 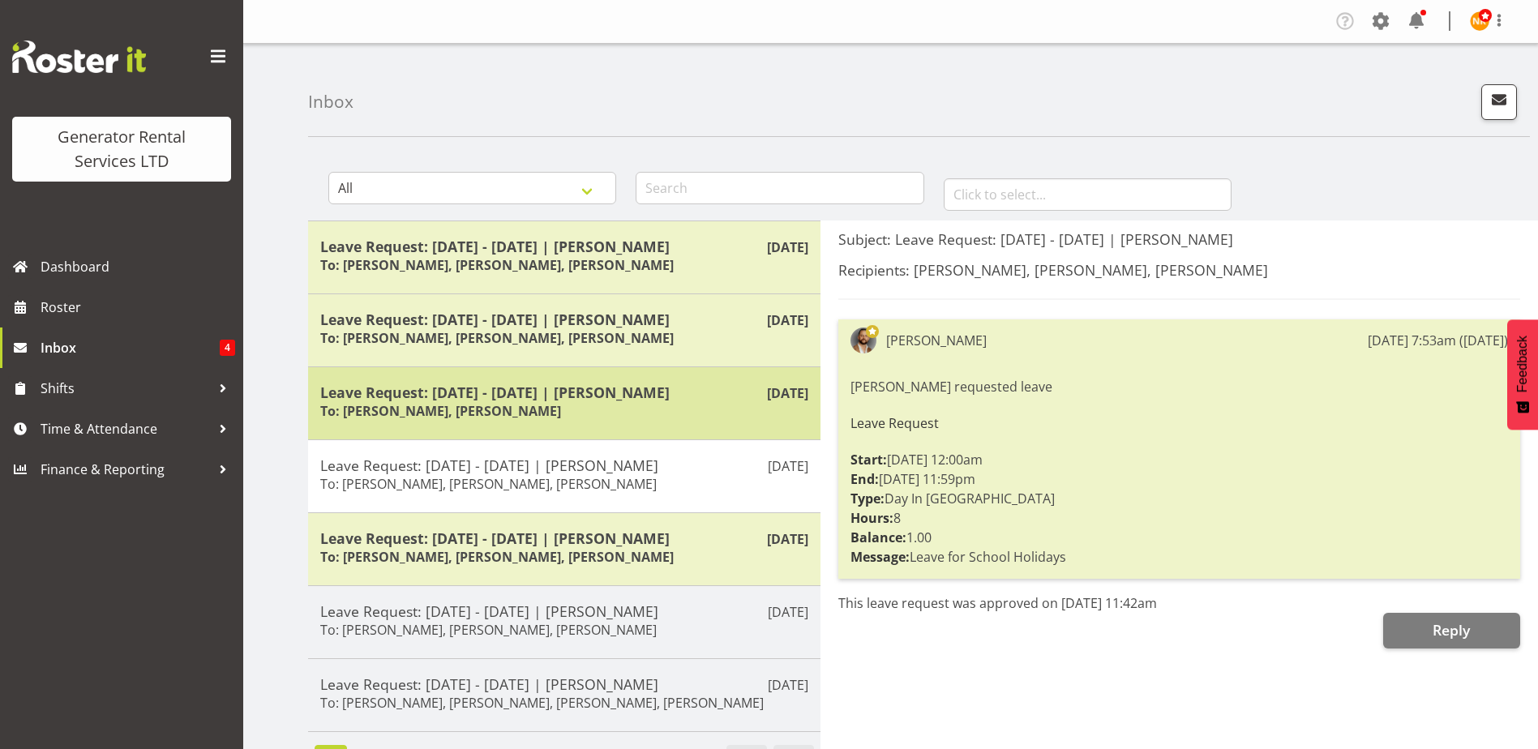 What do you see at coordinates (868, 460) in the screenshot?
I see `strong: Start:` at bounding box center [868, 460].